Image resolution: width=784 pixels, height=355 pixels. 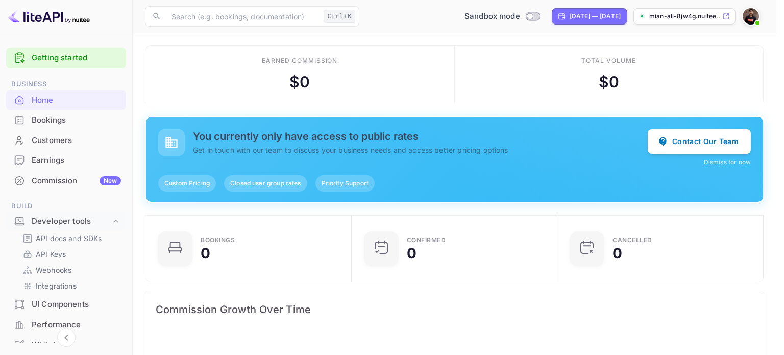 What do you see at coordinates (426, 240) in the screenshot?
I see `div: Confirmed` at bounding box center [426, 240].